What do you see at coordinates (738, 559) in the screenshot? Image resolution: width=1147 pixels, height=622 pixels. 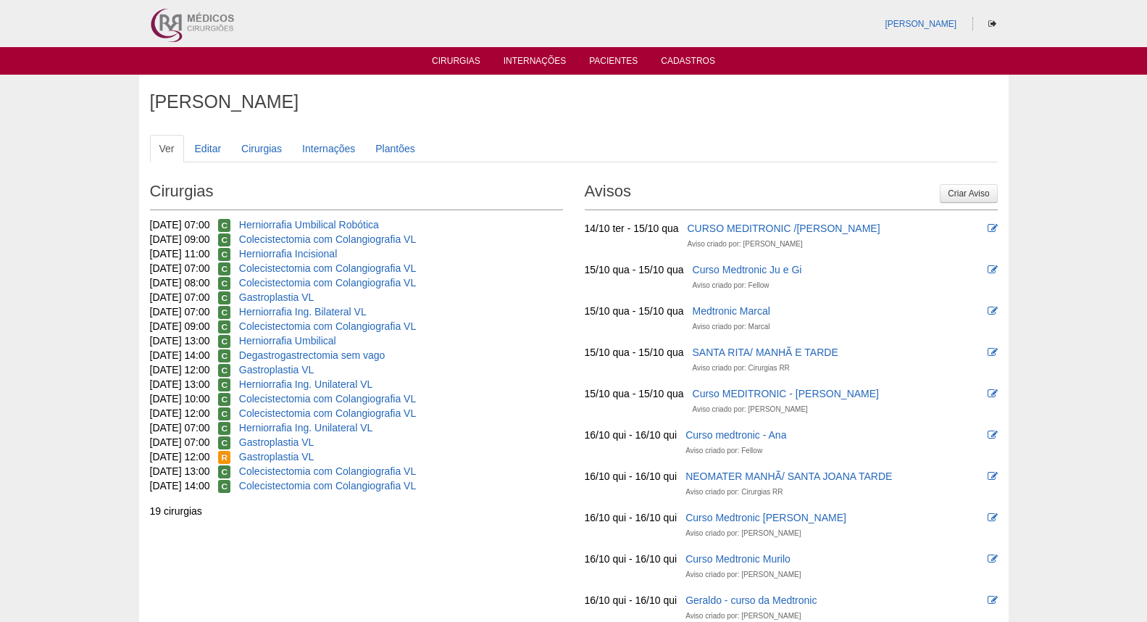 I see `a: Curso Medtronic Murilo` at bounding box center [738, 559].